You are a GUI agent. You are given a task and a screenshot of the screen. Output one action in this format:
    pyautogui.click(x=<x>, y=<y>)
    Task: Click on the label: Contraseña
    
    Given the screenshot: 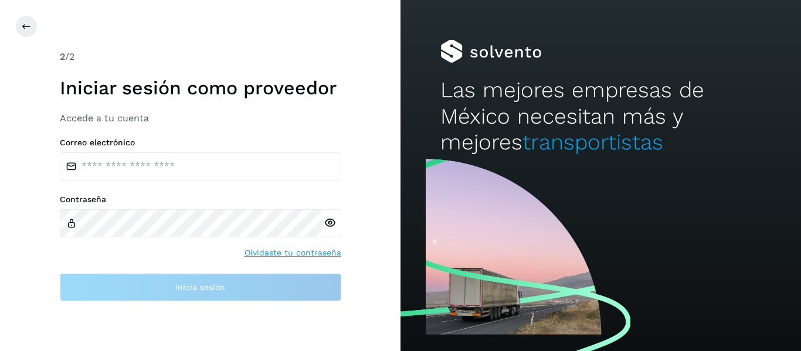 What is the action you would take?
    pyautogui.click(x=201, y=199)
    